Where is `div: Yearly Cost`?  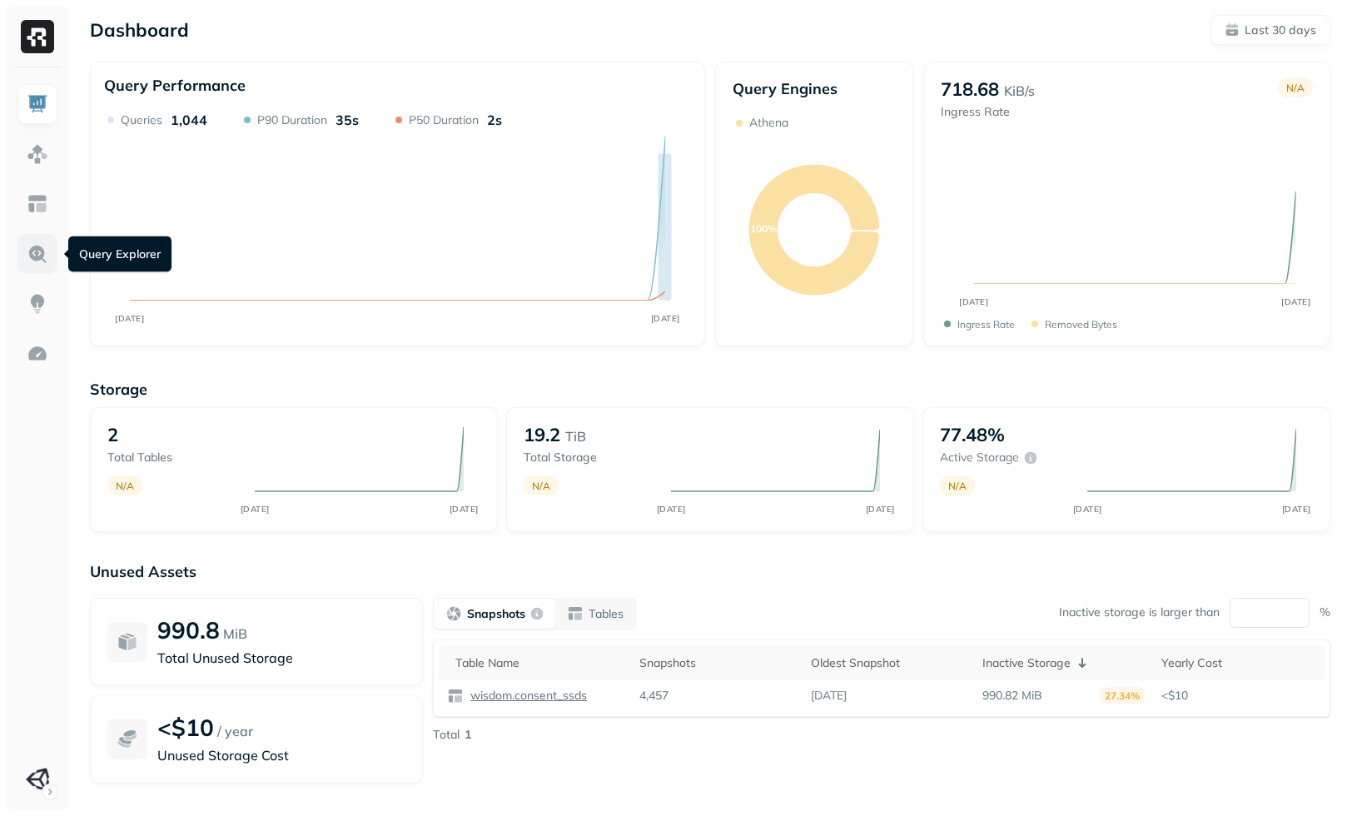
div: Yearly Cost is located at coordinates (1239, 663).